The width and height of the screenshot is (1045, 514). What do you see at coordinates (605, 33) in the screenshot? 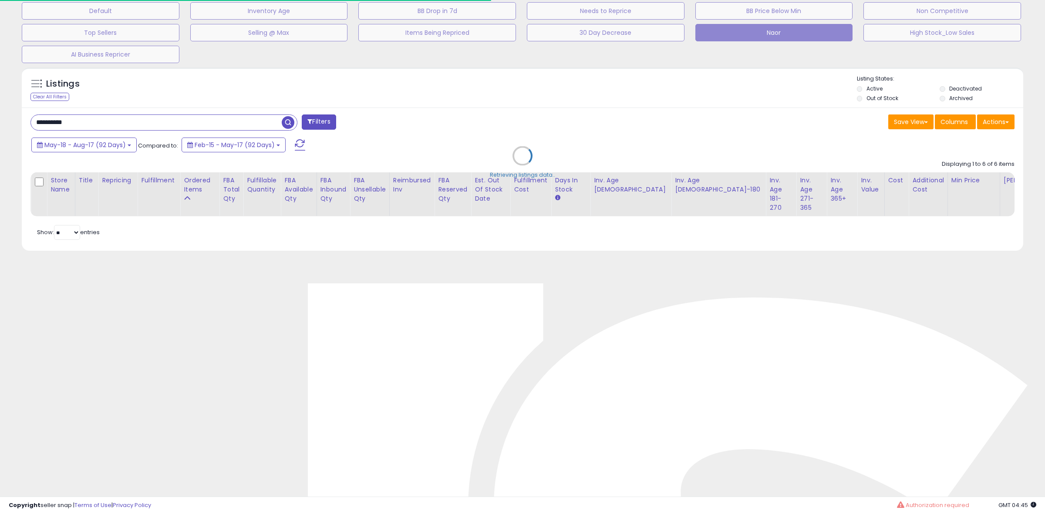
I see `button: 30 Day Decrease` at bounding box center [605, 33].